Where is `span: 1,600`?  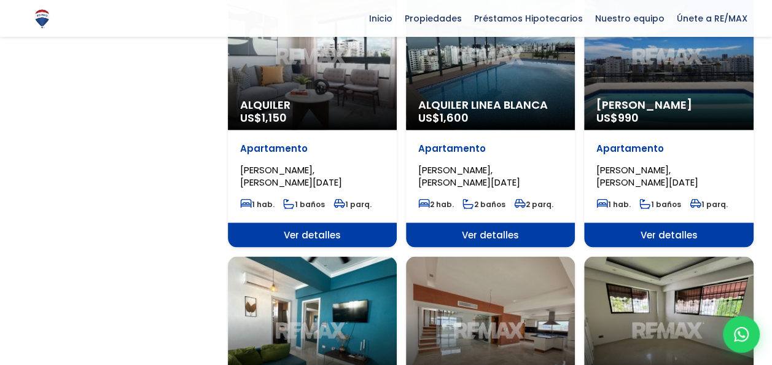
span: 1,600 is located at coordinates (454, 117).